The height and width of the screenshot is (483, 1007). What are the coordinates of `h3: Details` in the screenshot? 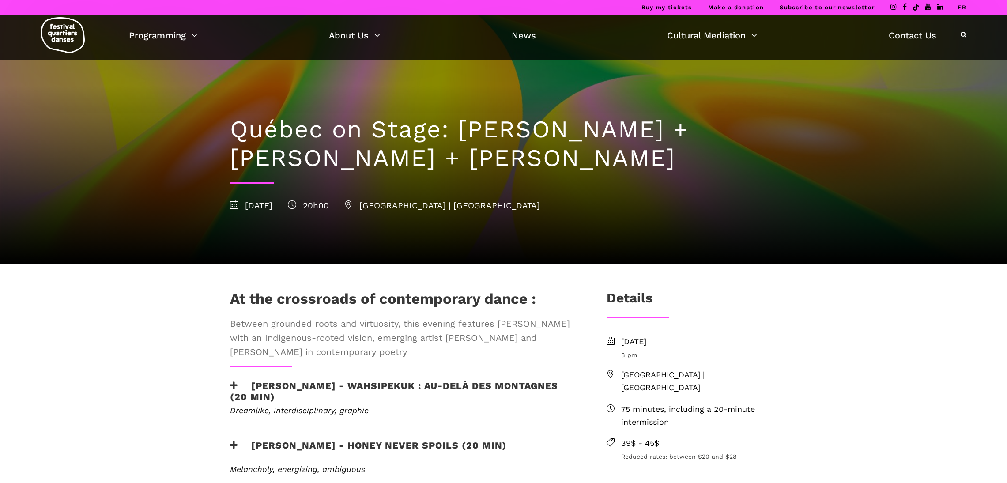 It's located at (629, 301).